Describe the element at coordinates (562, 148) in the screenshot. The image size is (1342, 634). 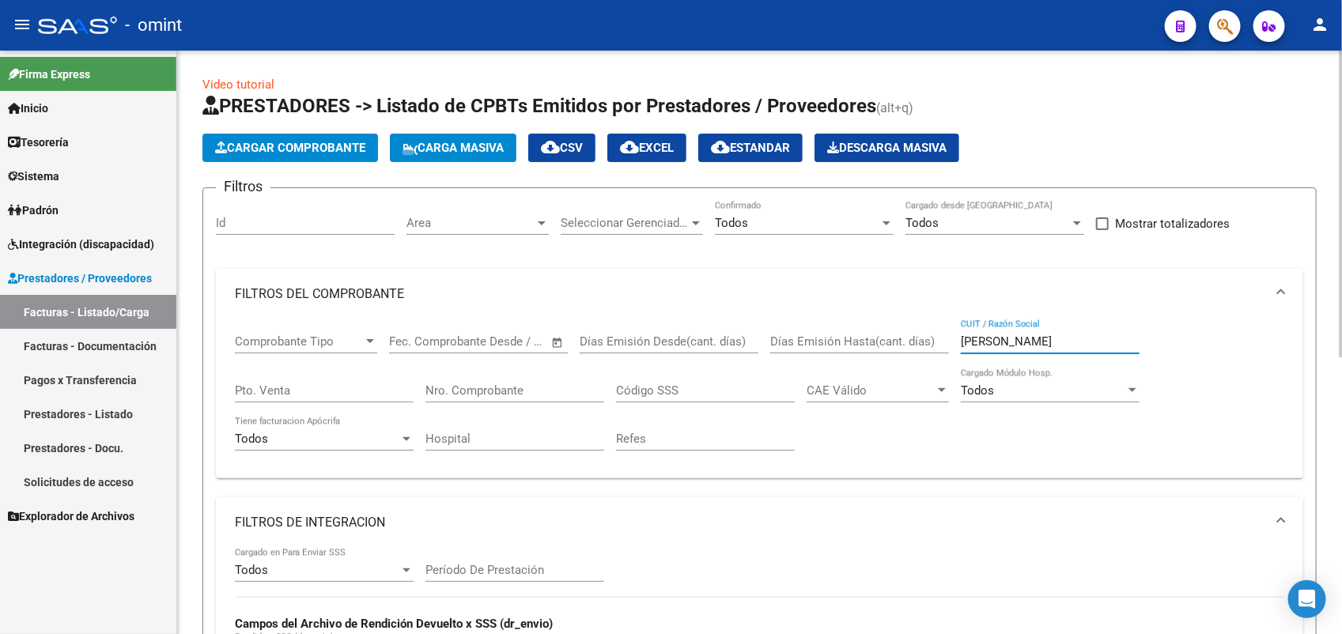
I see `button: CSV` at that location.